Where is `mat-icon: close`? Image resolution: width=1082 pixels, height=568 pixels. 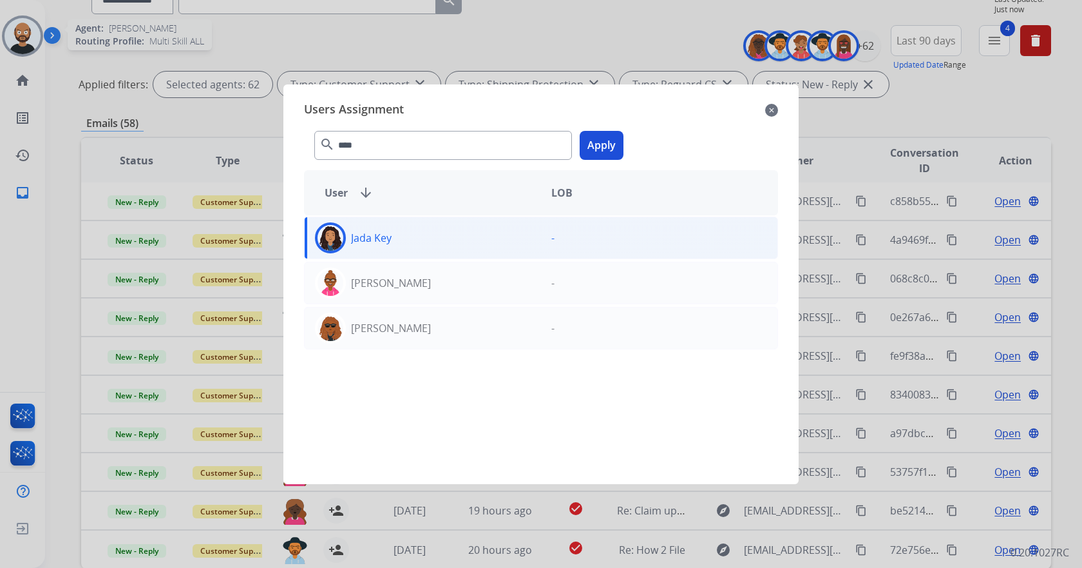 mat-icon: close is located at coordinates (772, 110).